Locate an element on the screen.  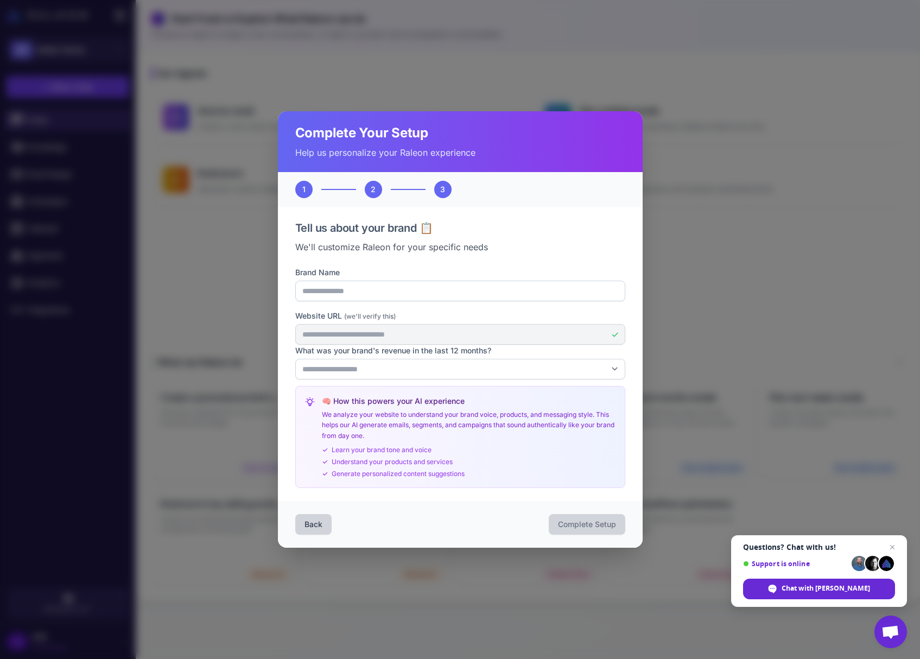
h2: Complete Your Setup is located at coordinates (460, 133).